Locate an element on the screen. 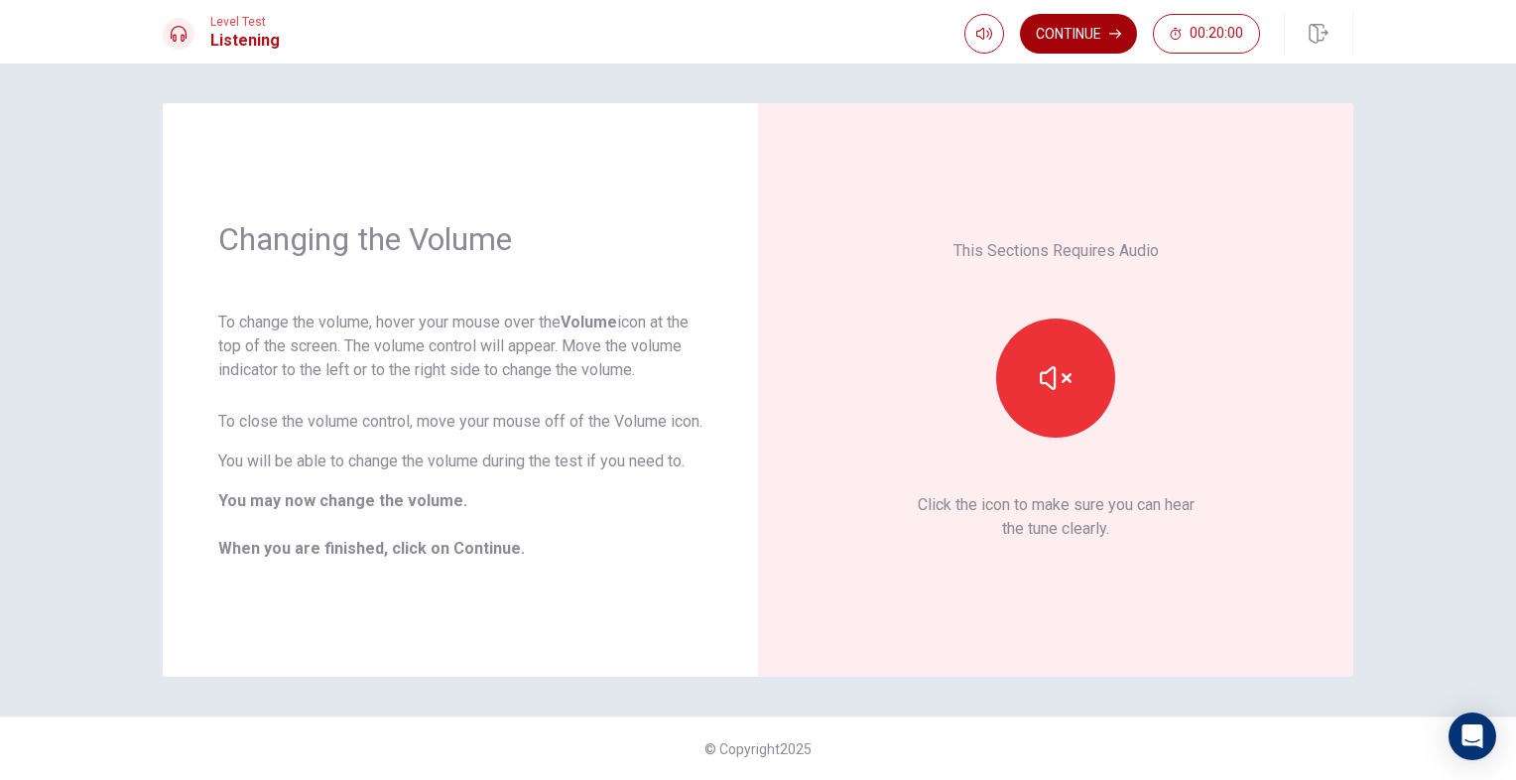  span: © Copyright 2025 is located at coordinates (758, 749).